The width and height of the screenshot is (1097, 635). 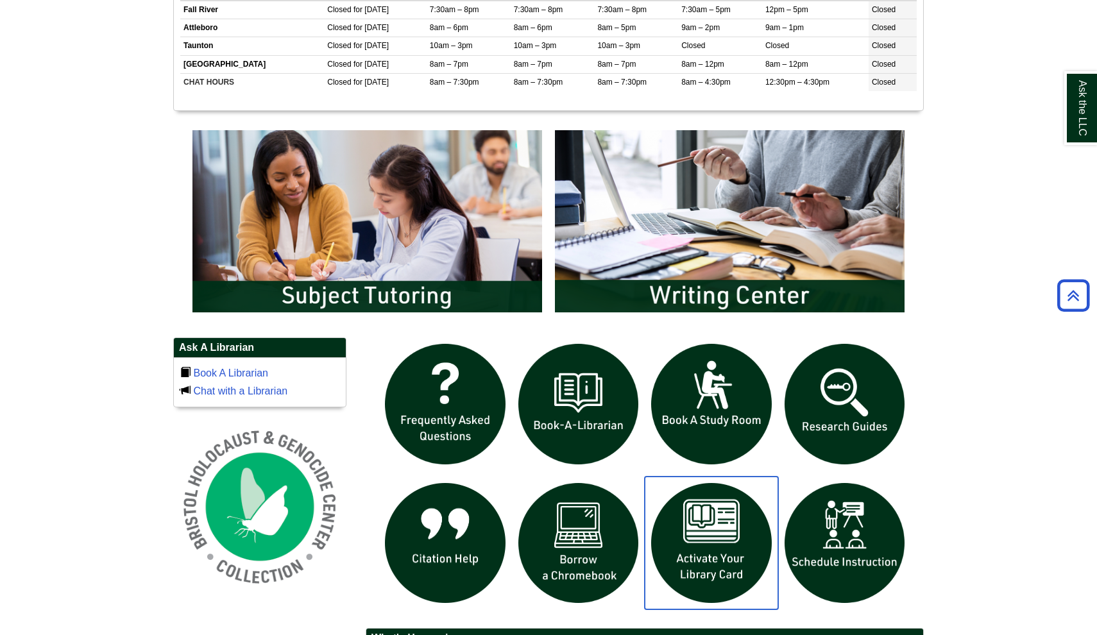 What do you see at coordinates (367, 221) in the screenshot?
I see `img: Subject Tutoring Information` at bounding box center [367, 221].